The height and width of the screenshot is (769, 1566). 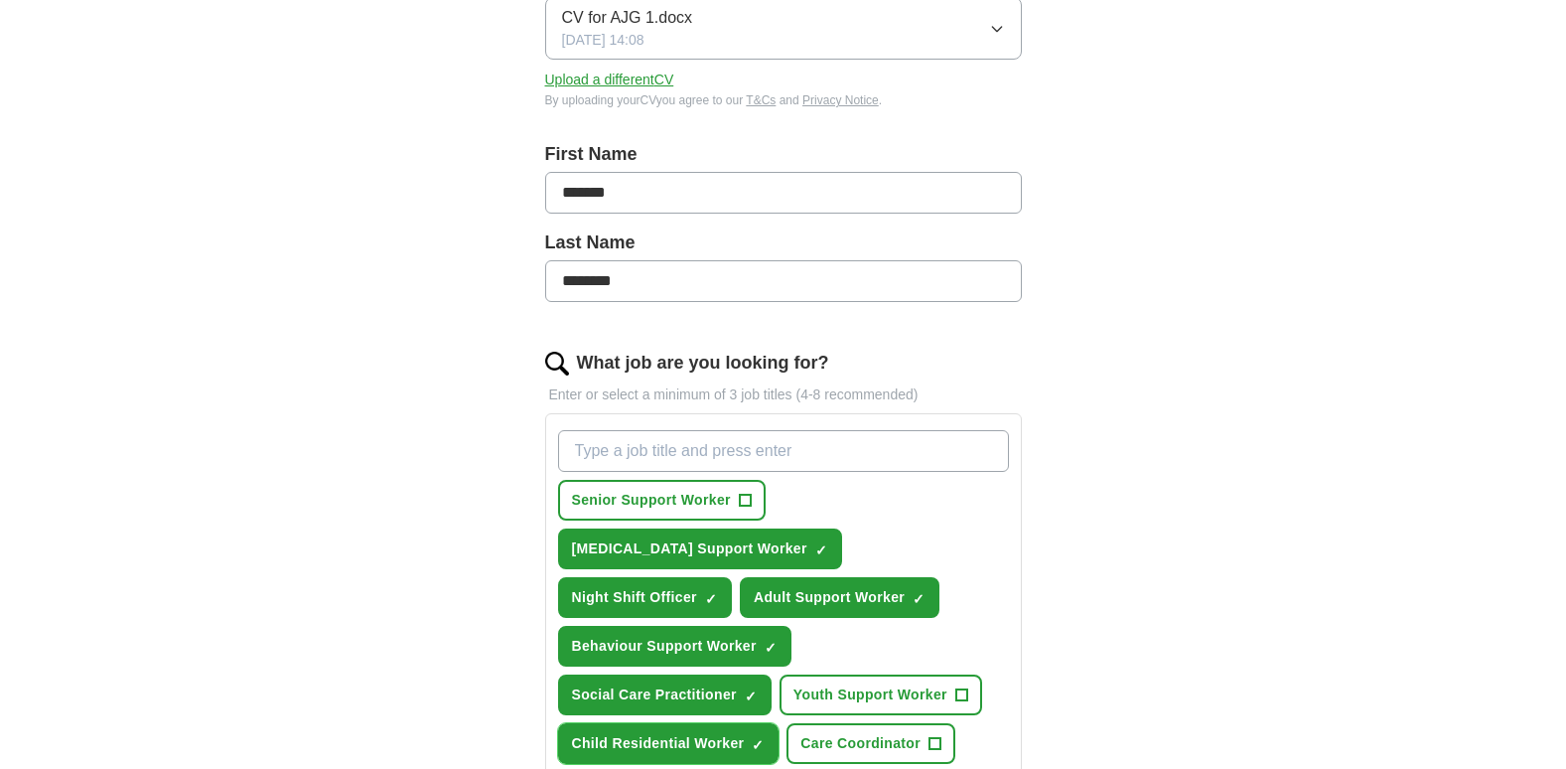 What do you see at coordinates (783, 451) in the screenshot?
I see `input: Type a job title and press enter` at bounding box center [783, 451].